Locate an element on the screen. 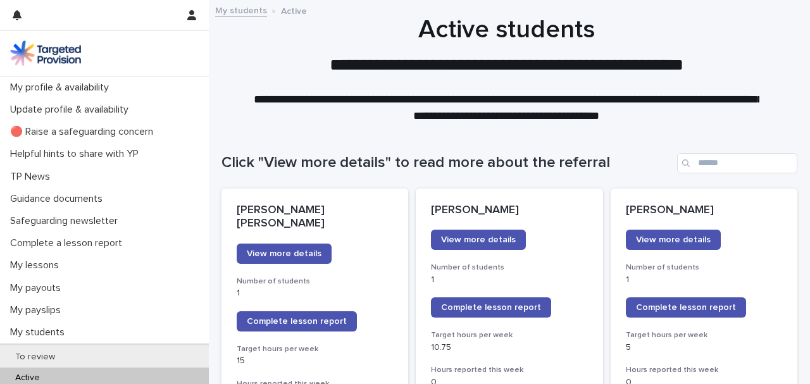 Image resolution: width=810 pixels, height=384 pixels. p: 15 is located at coordinates (315, 361).